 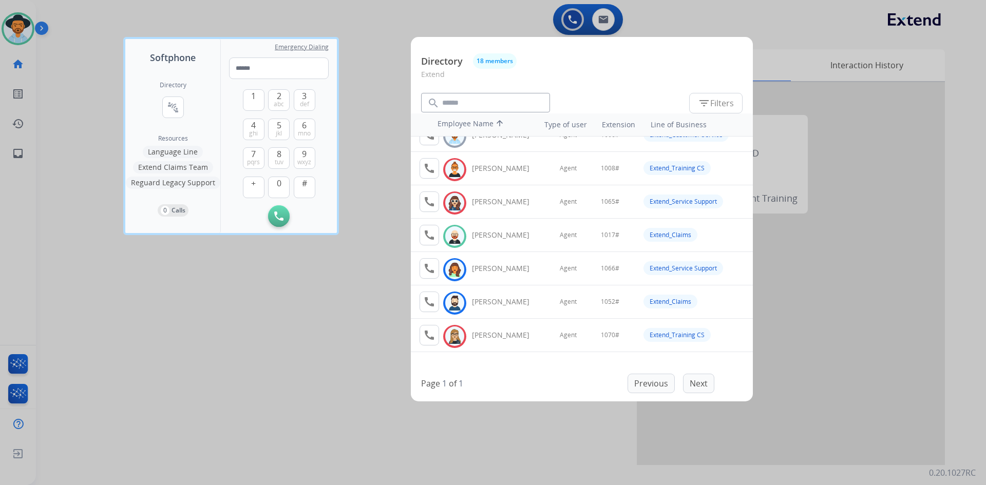 What do you see at coordinates (500, 125) in the screenshot?
I see `mat-icon: arrow_upward` at bounding box center [500, 125].